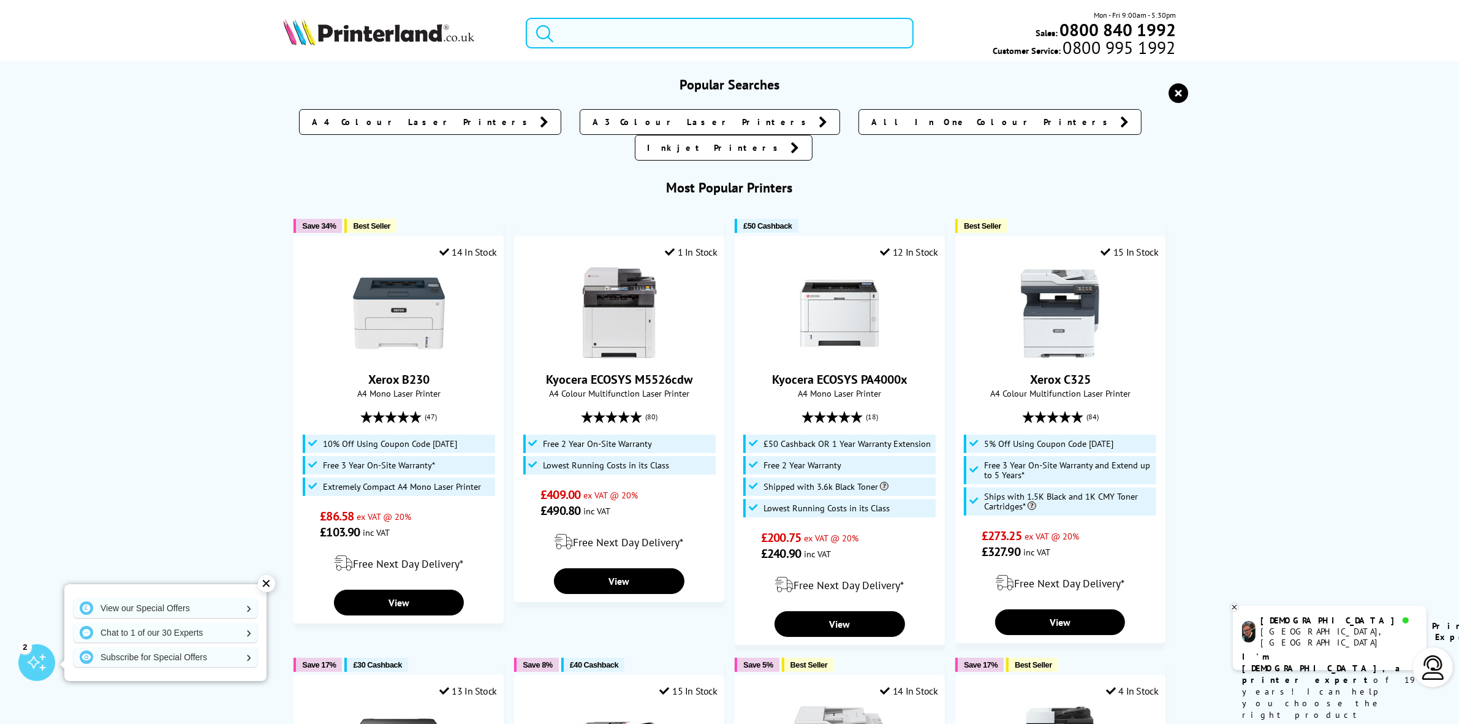  I want to click on img: Xerox B230, so click(399, 313).